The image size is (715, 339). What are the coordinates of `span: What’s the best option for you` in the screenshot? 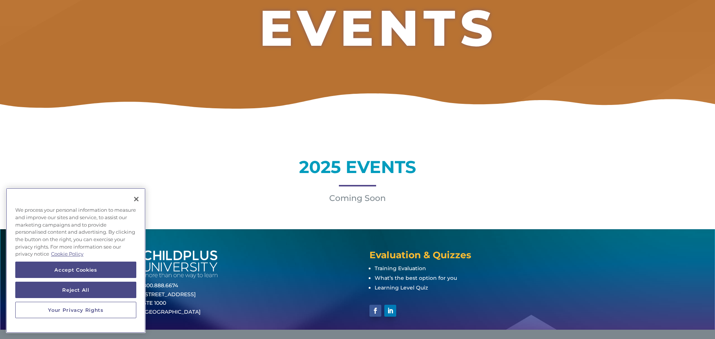 It's located at (416, 278).